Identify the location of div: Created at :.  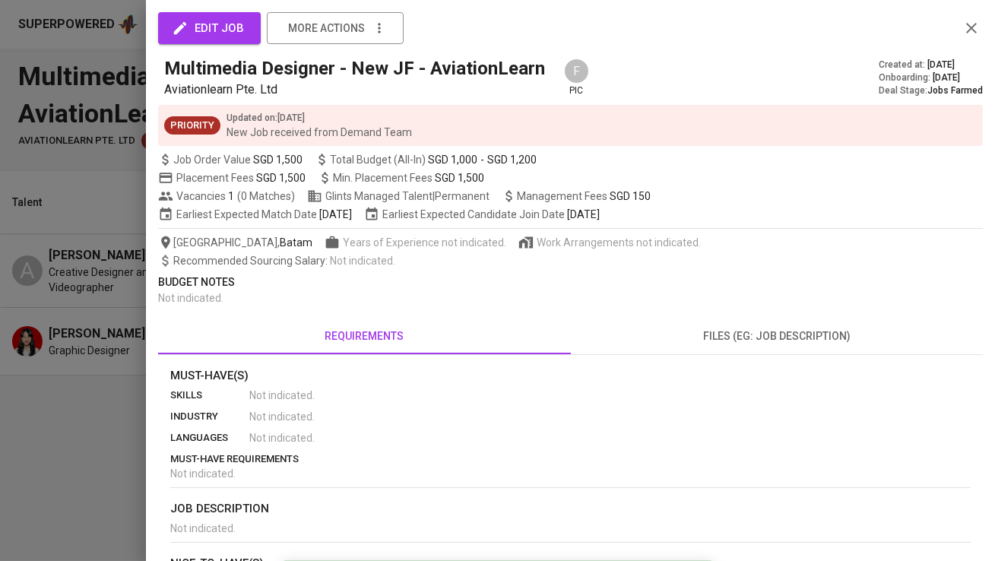
(931, 65).